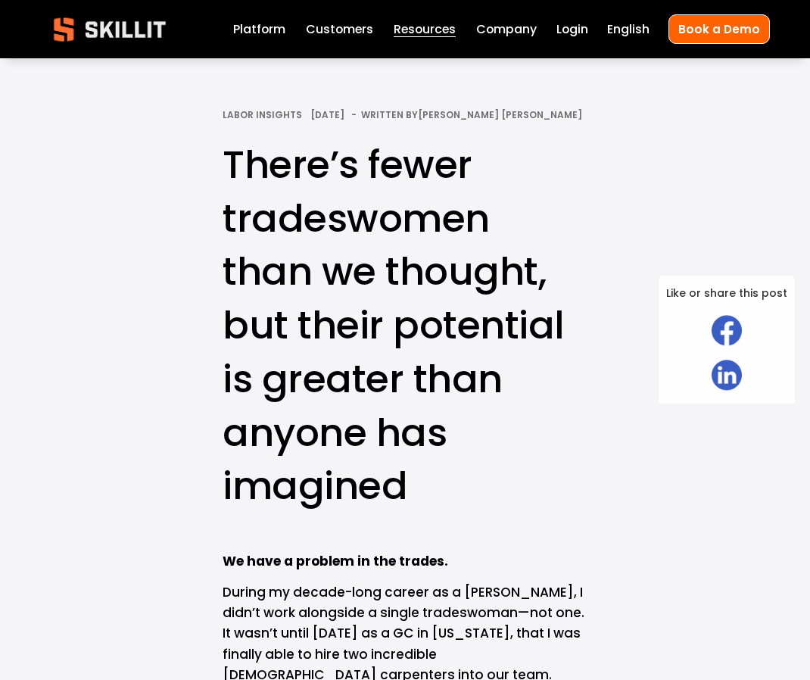  I want to click on span: English, so click(628, 30).